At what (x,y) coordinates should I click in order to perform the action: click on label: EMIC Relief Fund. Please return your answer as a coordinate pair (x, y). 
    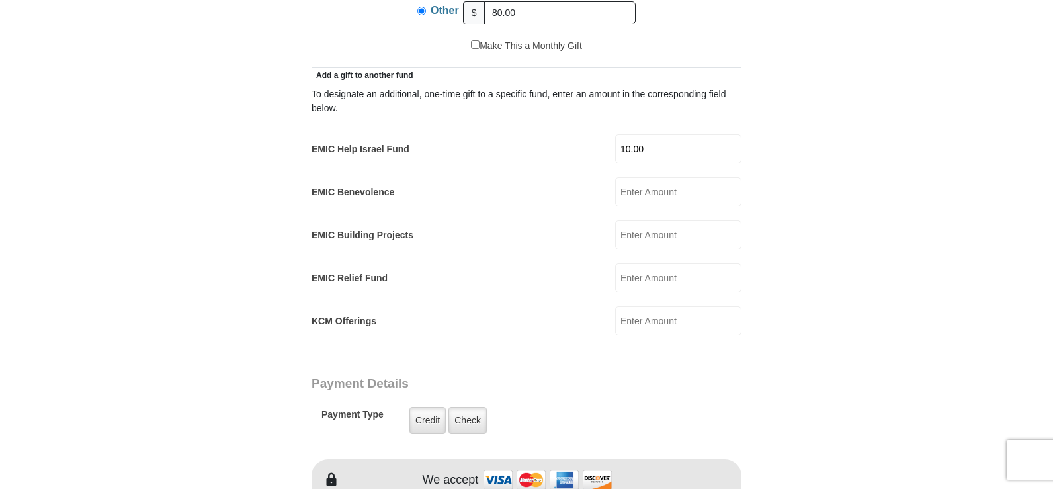
    Looking at the image, I should click on (349, 278).